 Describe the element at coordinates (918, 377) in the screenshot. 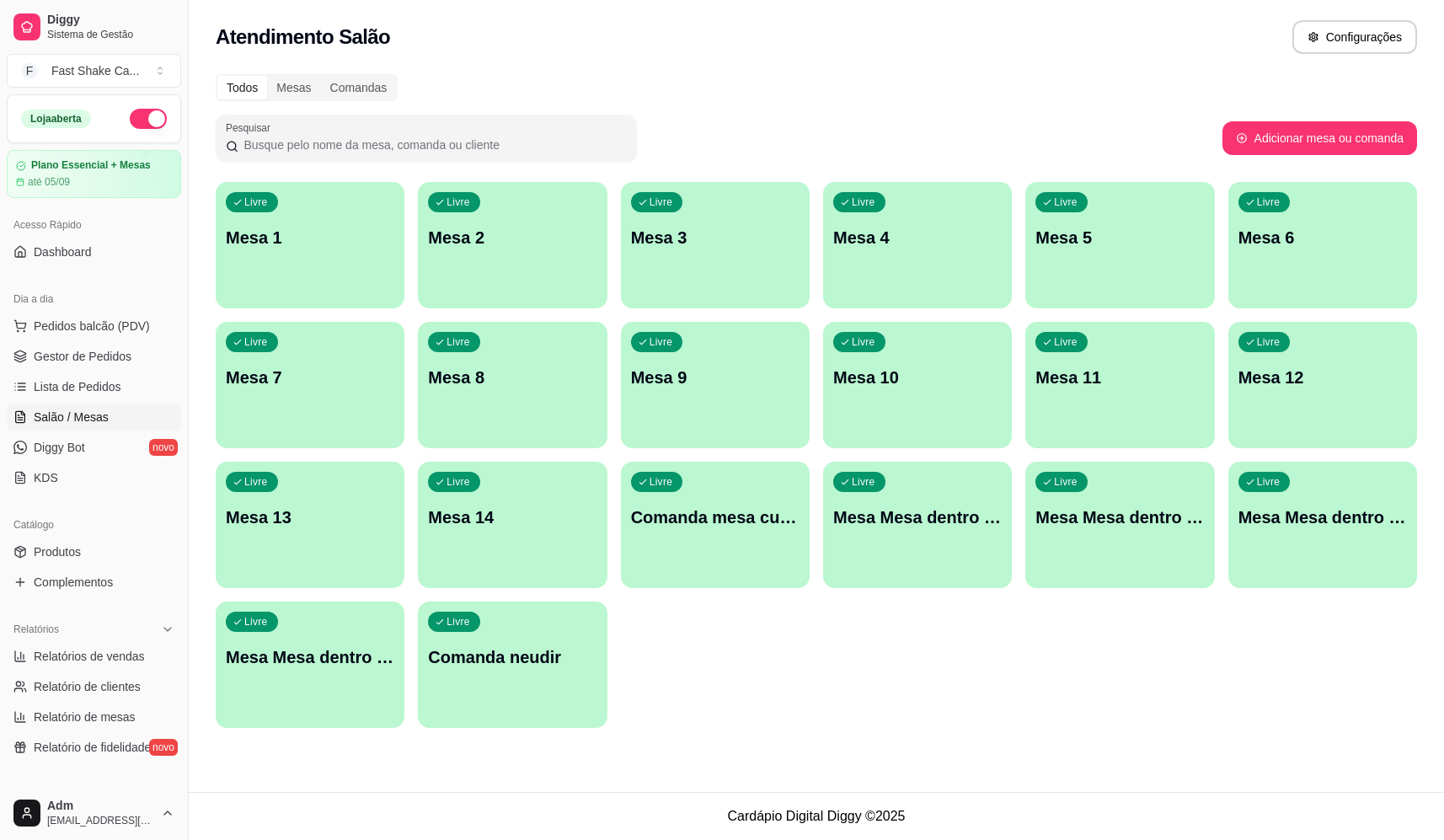

I see `p: Mesa 10` at that location.